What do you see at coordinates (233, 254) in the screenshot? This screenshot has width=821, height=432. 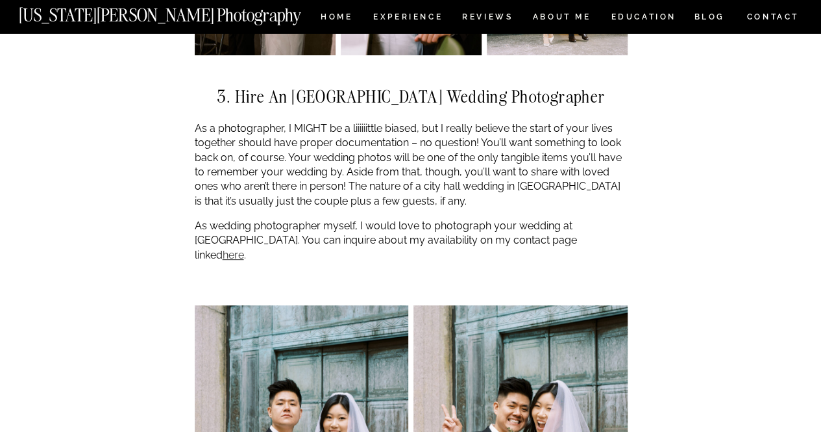 I see `a: here` at bounding box center [233, 254].